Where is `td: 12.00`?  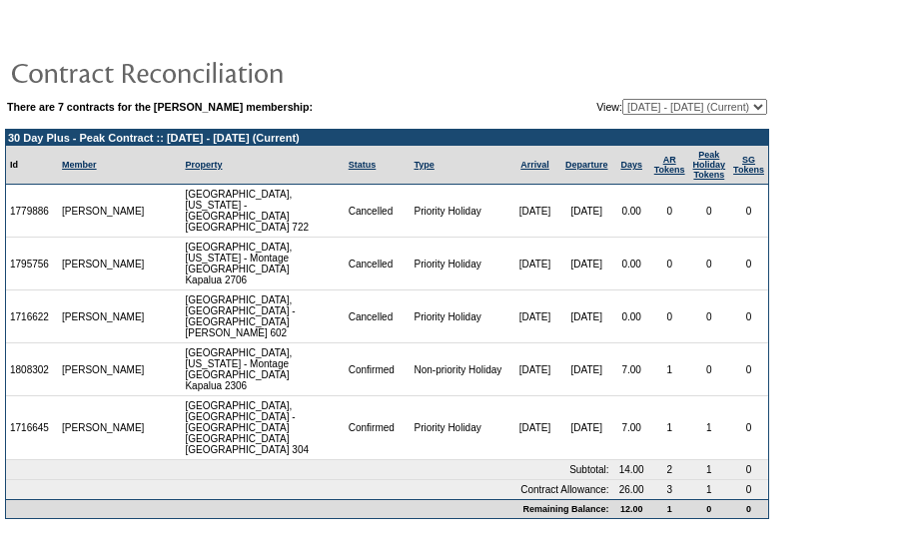
td: 12.00 is located at coordinates (631, 508).